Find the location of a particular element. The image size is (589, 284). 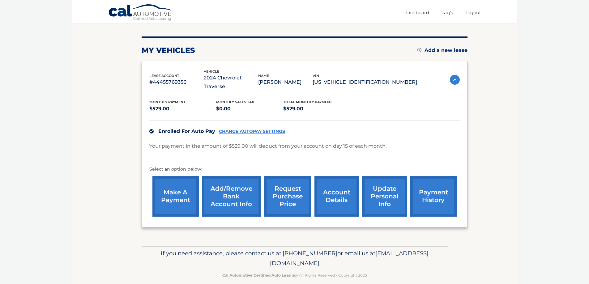

strong: Cal Automotive Certified Auto Leasing is located at coordinates (259, 275).